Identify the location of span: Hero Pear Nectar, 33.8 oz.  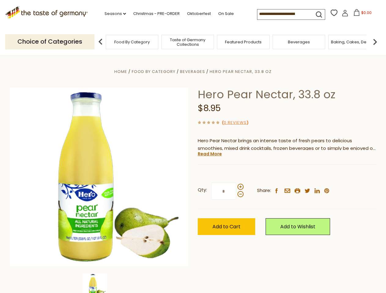
(241, 72).